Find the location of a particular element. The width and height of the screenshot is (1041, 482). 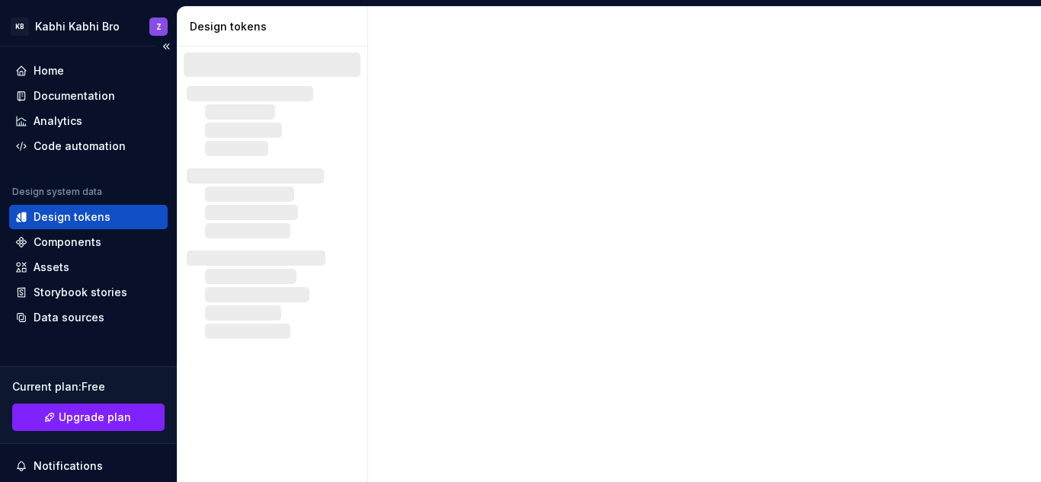

a: Analytics is located at coordinates (88, 121).